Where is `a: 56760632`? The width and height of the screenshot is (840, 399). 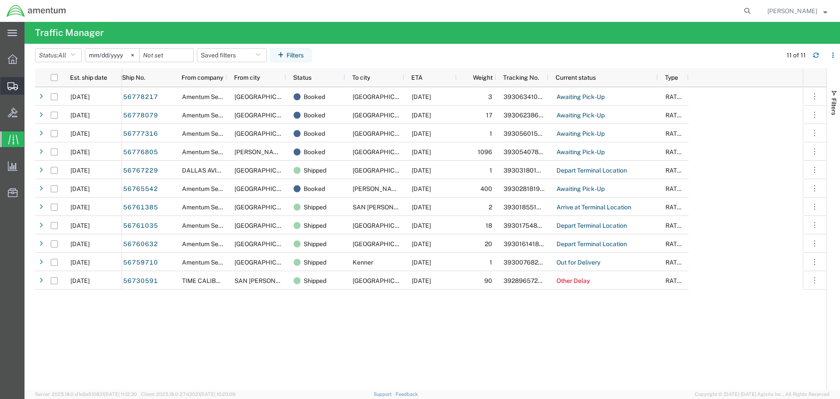 a: 56760632 is located at coordinates (140, 244).